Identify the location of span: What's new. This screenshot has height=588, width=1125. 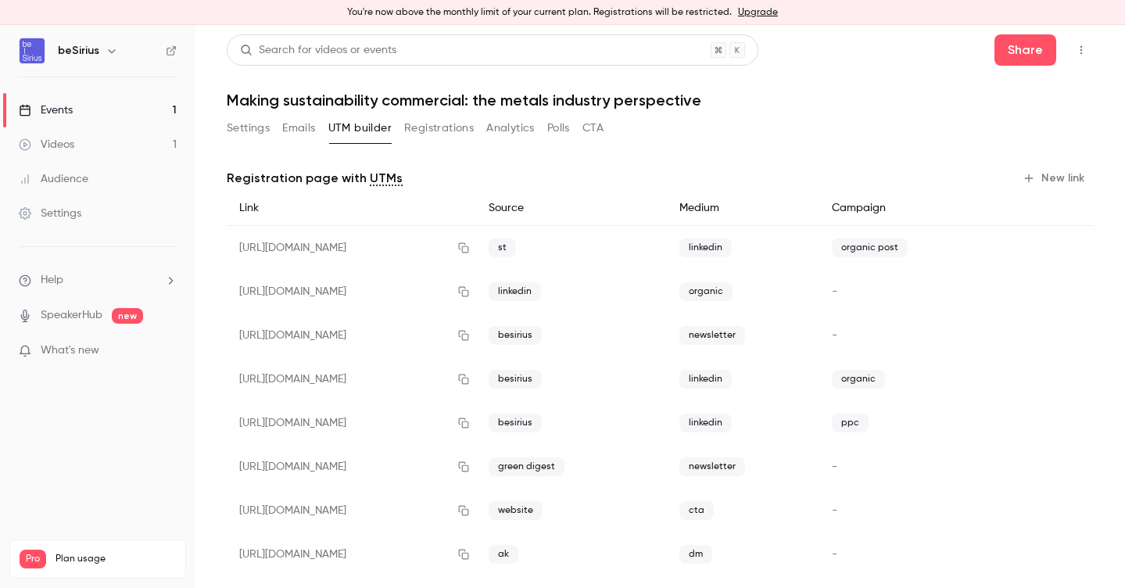
(70, 350).